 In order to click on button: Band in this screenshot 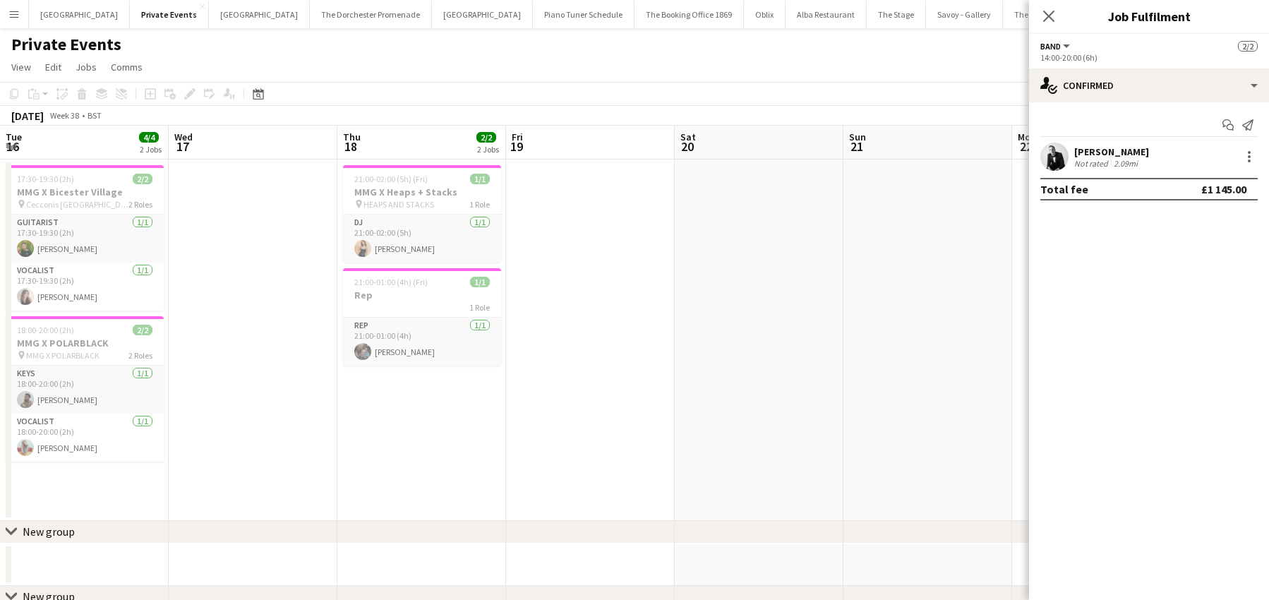, I will do `click(1056, 46)`.